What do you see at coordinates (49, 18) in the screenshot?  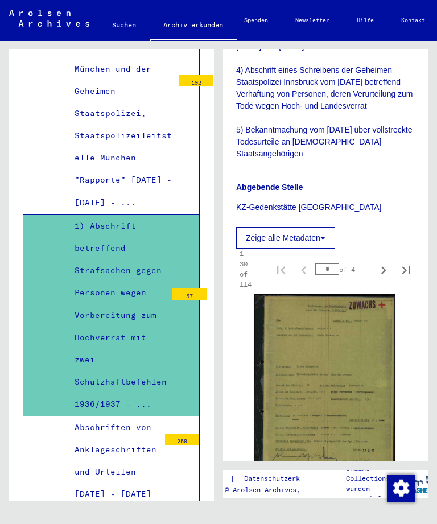 I see `img: Arolsen_neg.svg` at bounding box center [49, 18].